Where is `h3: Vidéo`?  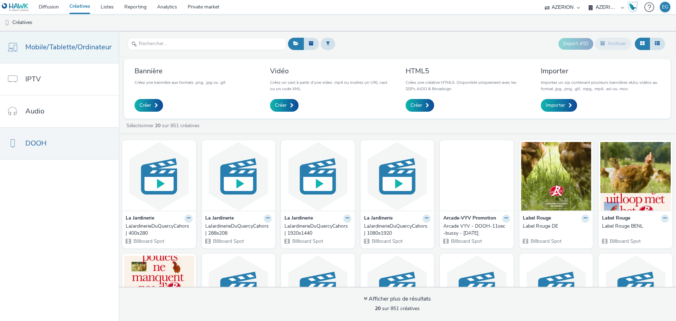 h3: Vidéo is located at coordinates (329, 71).